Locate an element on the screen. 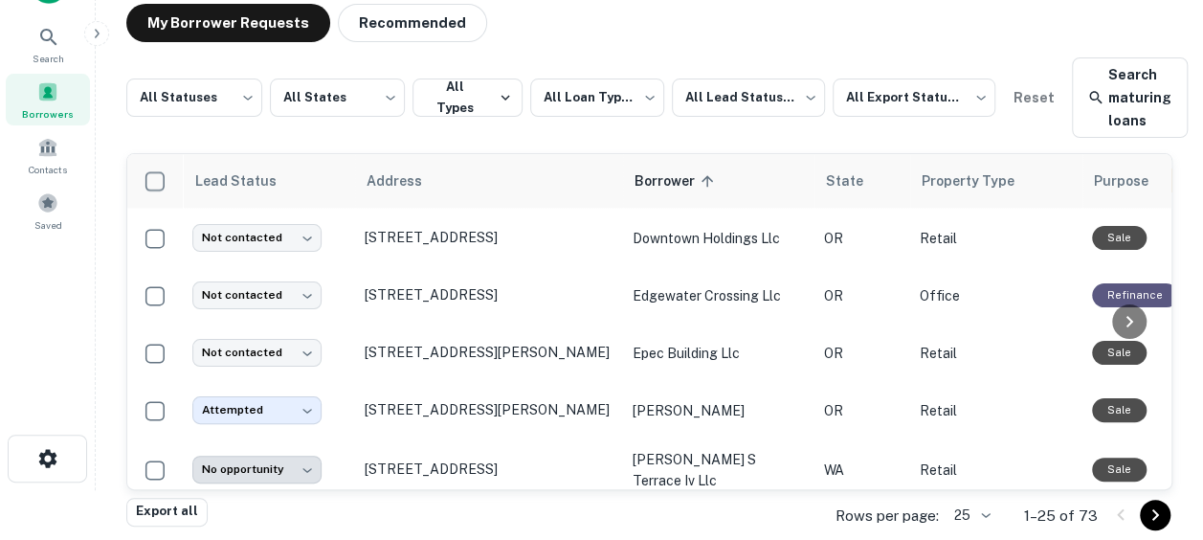 The width and height of the screenshot is (1203, 540). div: Search is located at coordinates (48, 44).